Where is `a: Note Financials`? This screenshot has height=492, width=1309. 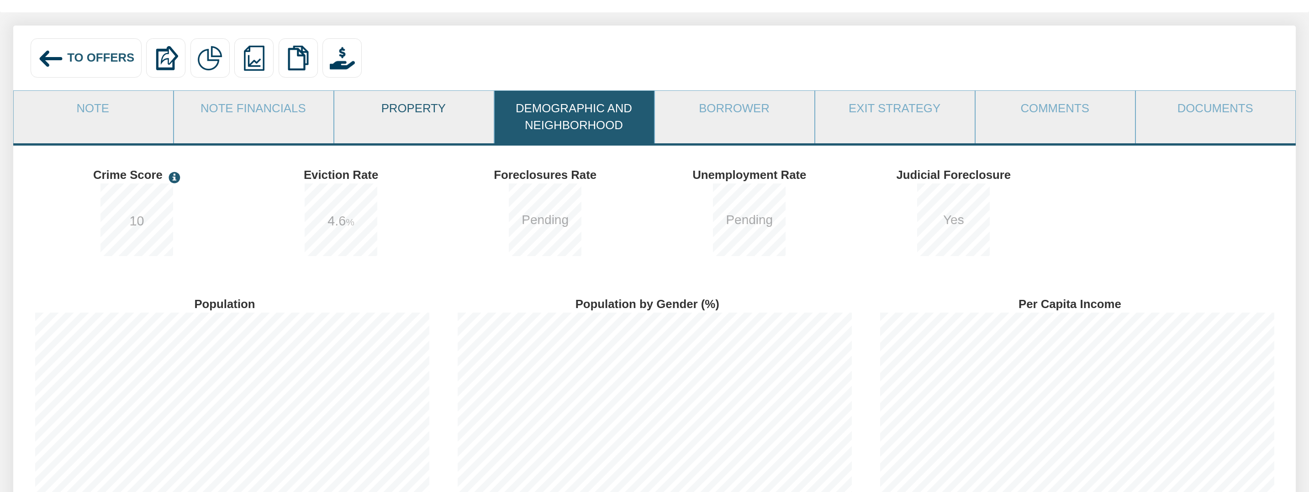 a: Note Financials is located at coordinates (253, 109).